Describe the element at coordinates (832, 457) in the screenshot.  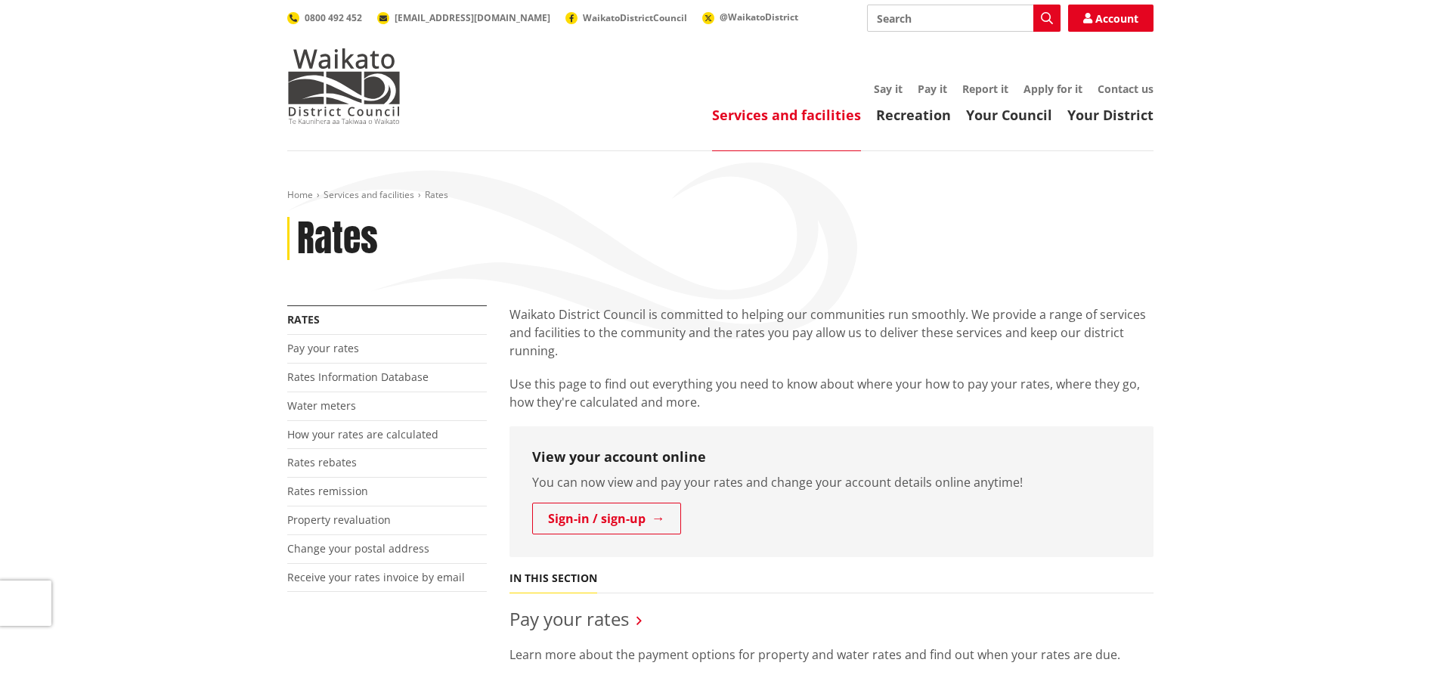
I see `h3: View your account online` at that location.